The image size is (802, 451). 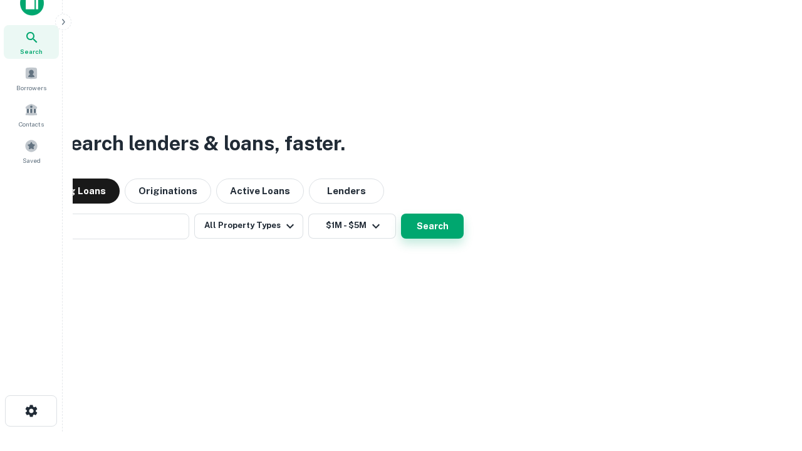 I want to click on div: Borrowers, so click(x=31, y=78).